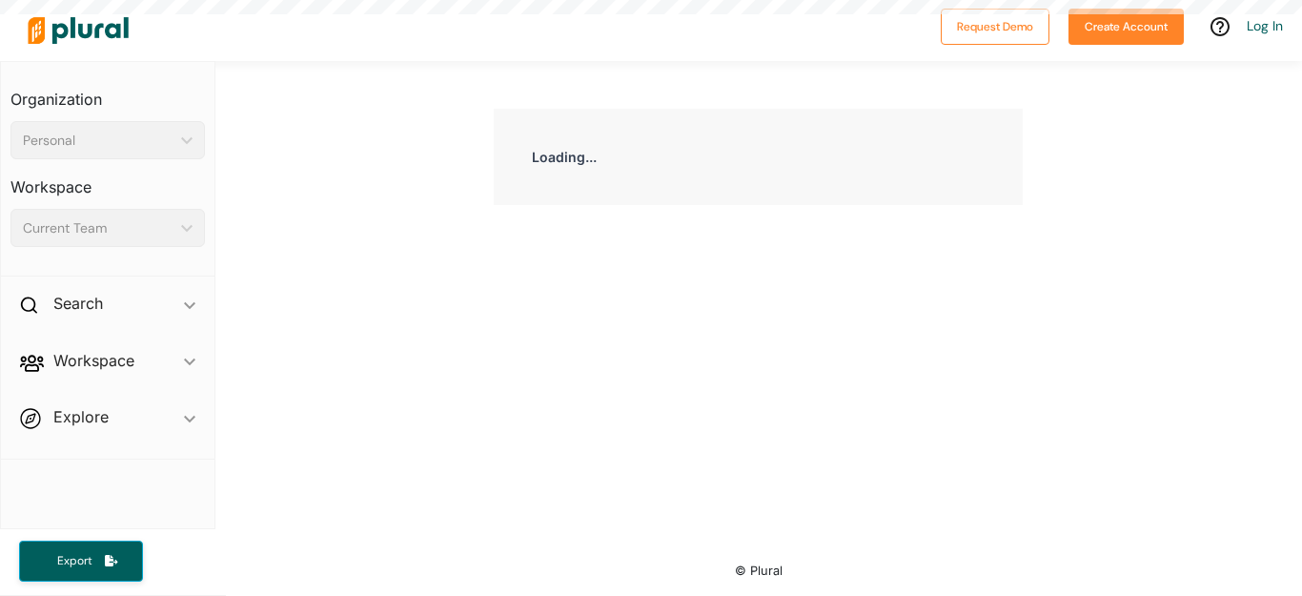 This screenshot has width=1302, height=596. What do you see at coordinates (759, 570) in the screenshot?
I see `small: © Plural` at bounding box center [759, 570].